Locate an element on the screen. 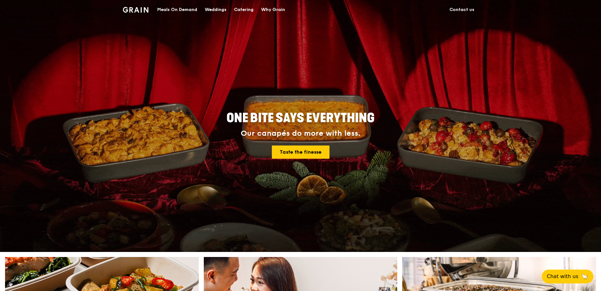 The height and width of the screenshot is (291, 601). button: Chat with us🦙 is located at coordinates (567, 276).